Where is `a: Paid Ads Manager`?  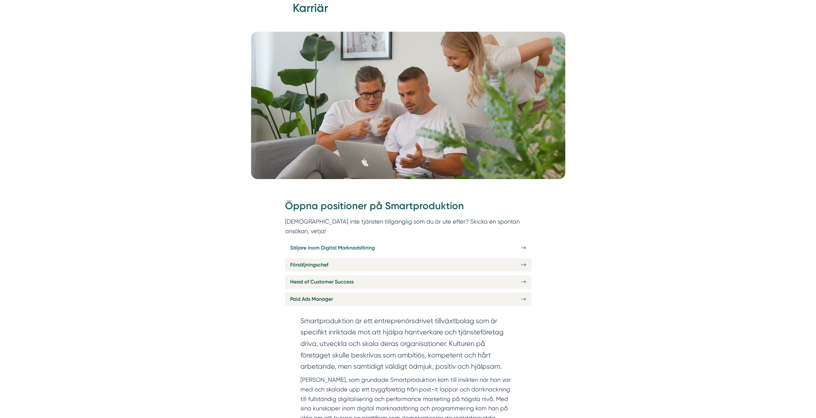
a: Paid Ads Manager is located at coordinates (408, 299).